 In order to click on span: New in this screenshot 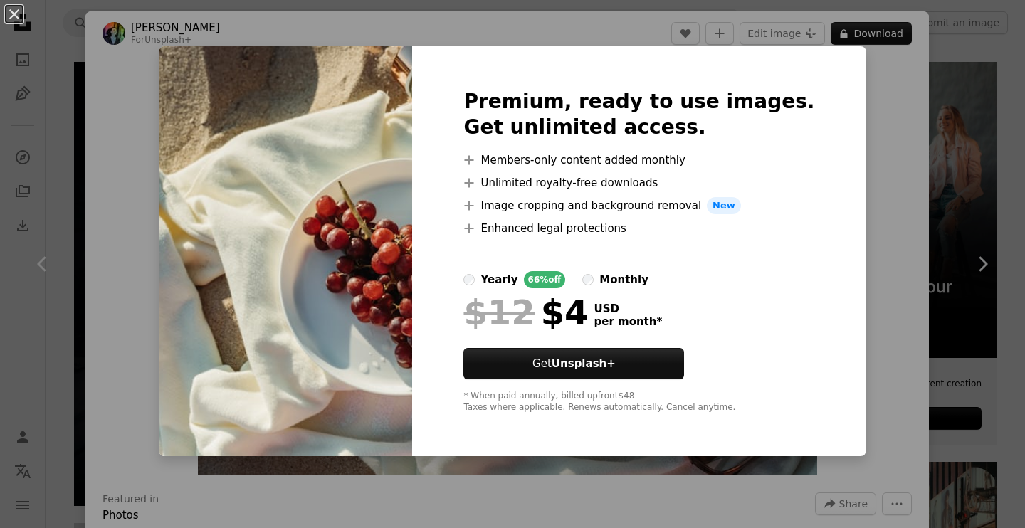, I will do `click(724, 206)`.